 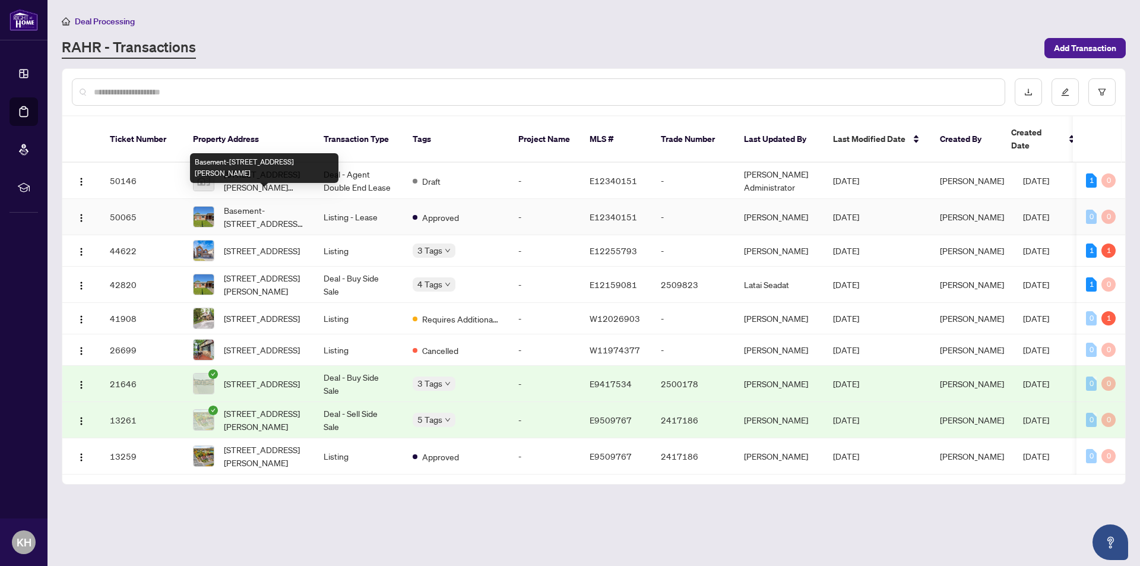 What do you see at coordinates (613, 284) in the screenshot?
I see `span: E12159081` at bounding box center [613, 284].